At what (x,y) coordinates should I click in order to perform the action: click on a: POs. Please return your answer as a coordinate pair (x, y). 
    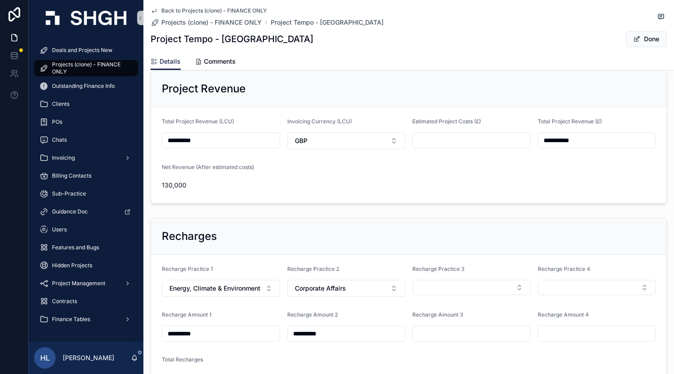
    Looking at the image, I should click on (86, 122).